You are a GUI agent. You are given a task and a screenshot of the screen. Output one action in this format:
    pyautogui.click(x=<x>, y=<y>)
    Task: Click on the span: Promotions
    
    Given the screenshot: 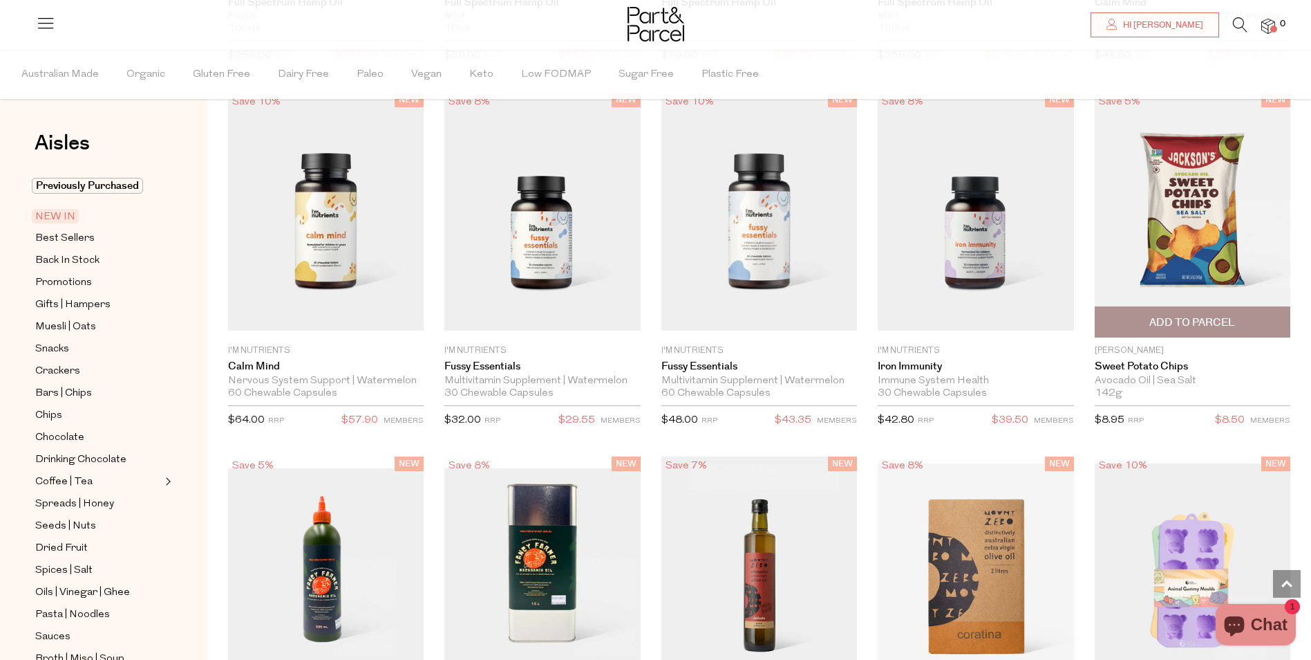 What is the action you would take?
    pyautogui.click(x=64, y=283)
    